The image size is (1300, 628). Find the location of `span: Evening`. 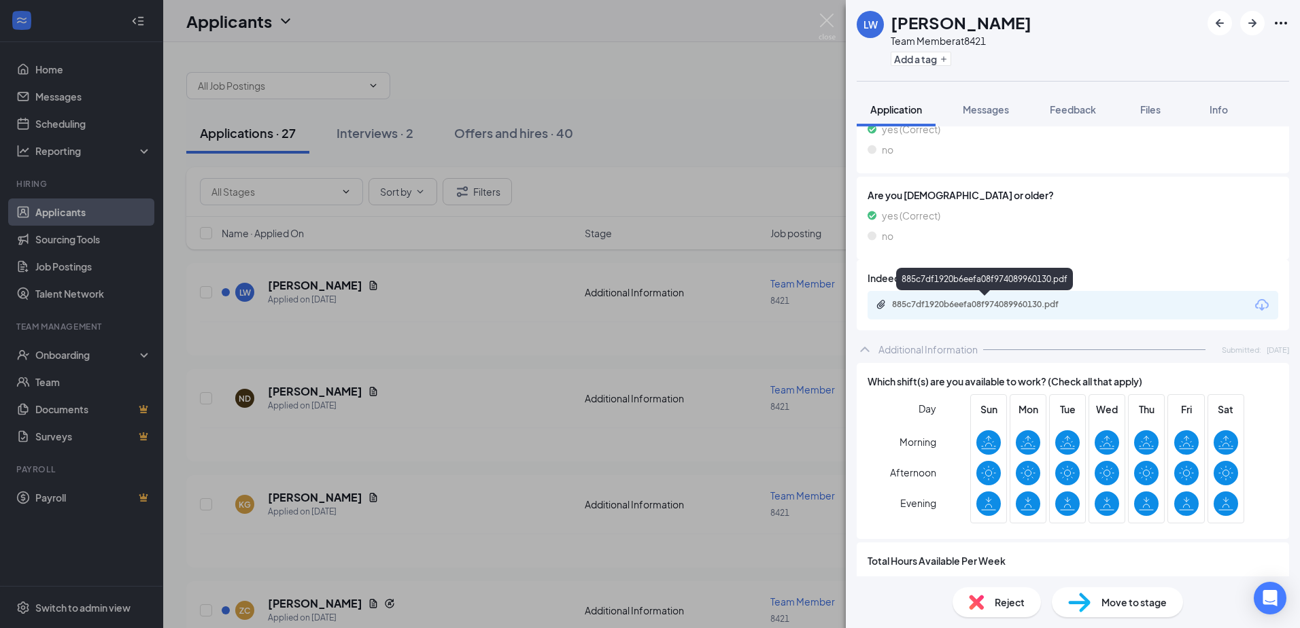

span: Evening is located at coordinates (918, 503).